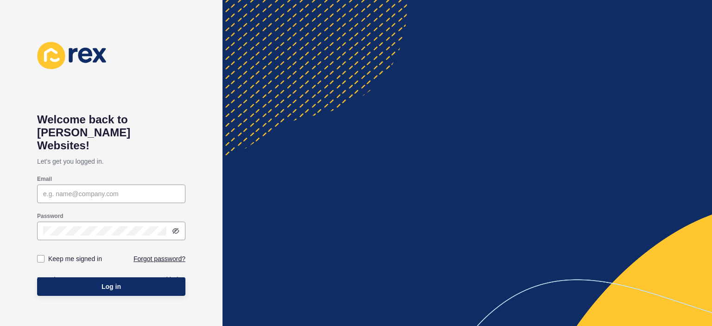 The width and height of the screenshot is (712, 326). I want to click on input: e.g. name@company.com, so click(111, 194).